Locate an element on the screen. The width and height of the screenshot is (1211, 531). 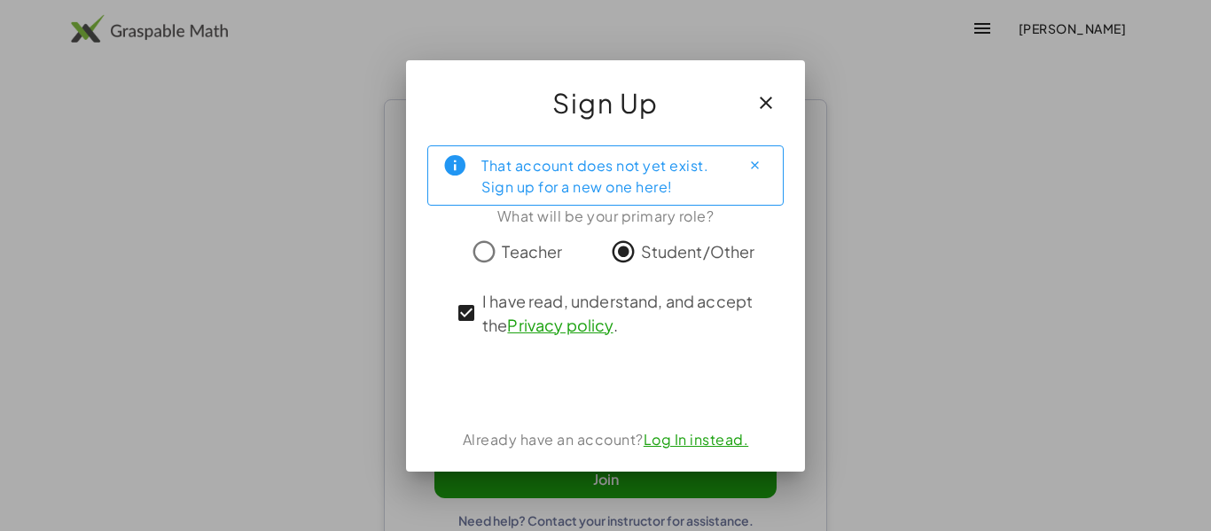
span: Sign Up is located at coordinates (605, 103).